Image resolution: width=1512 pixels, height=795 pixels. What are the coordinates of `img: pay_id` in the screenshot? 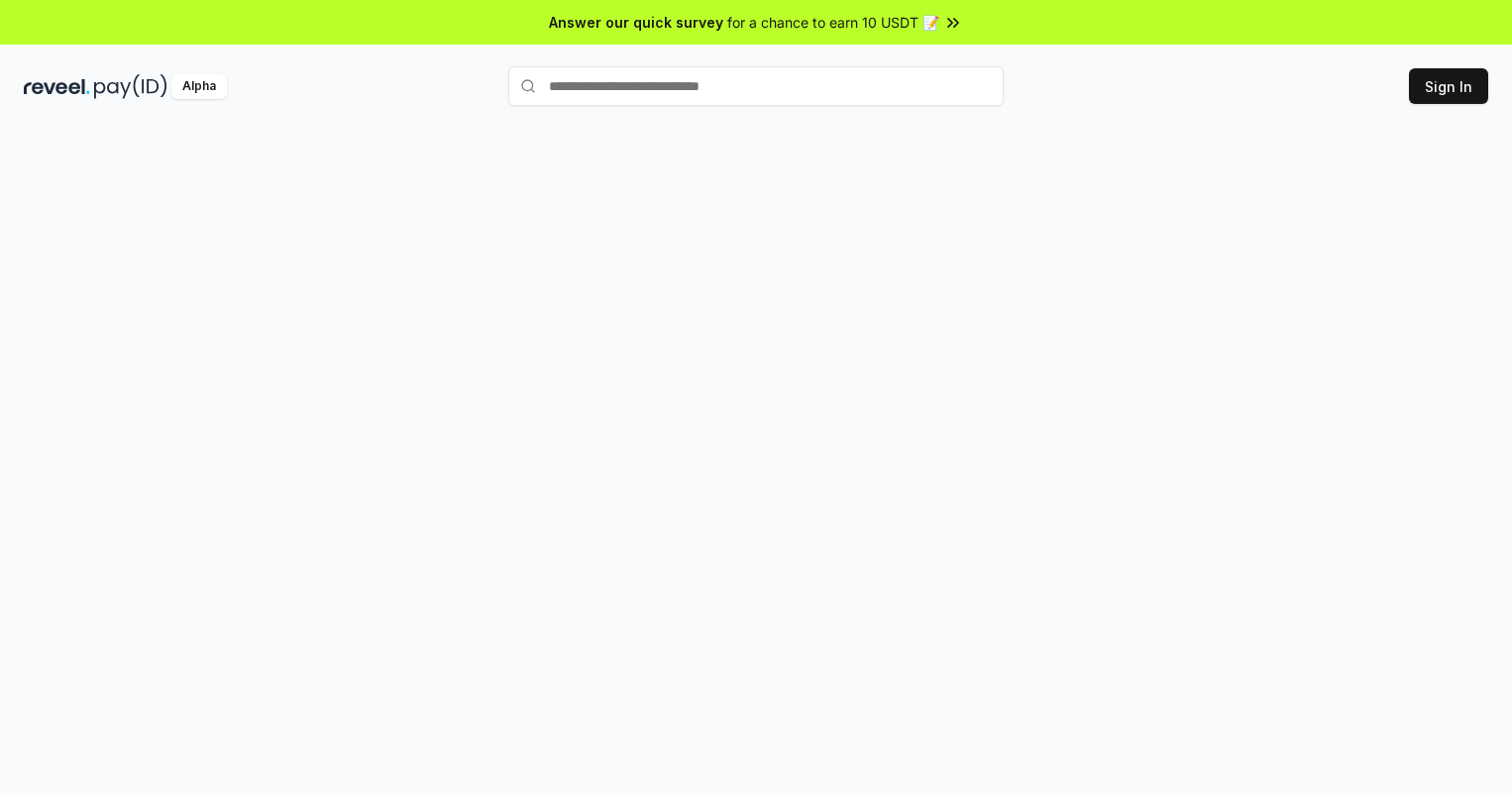 It's located at (131, 86).